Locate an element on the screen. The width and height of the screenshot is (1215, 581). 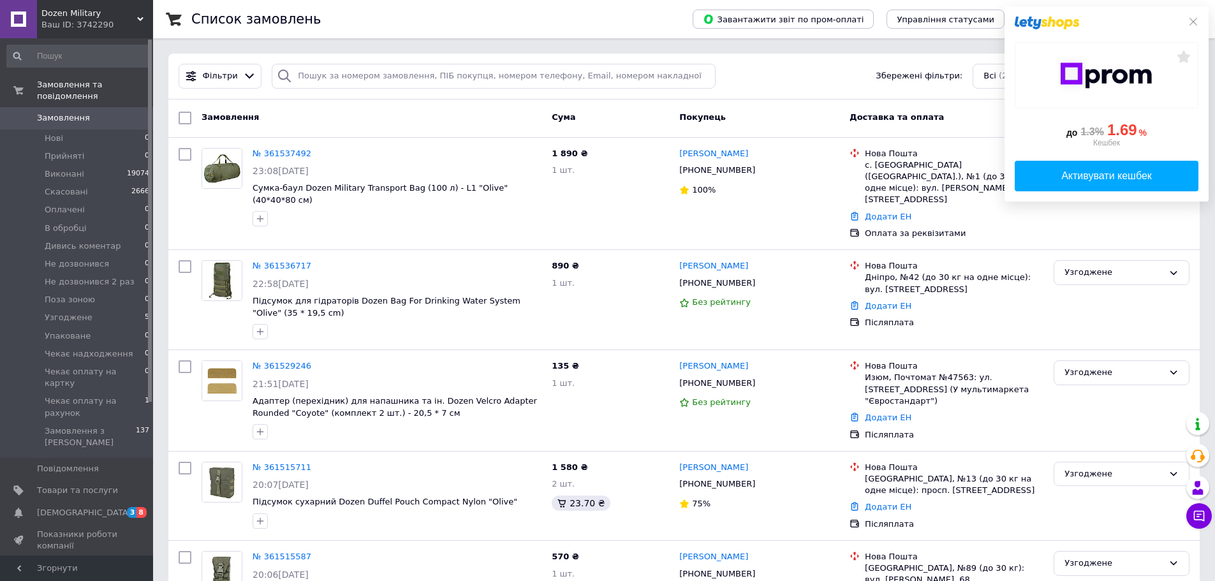
a: № 361515711 is located at coordinates (282, 467).